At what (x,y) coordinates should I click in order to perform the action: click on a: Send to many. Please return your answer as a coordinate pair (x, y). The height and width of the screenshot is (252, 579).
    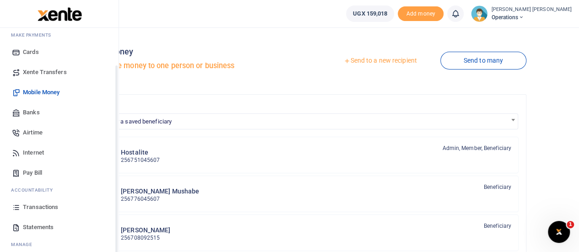
    Looking at the image, I should click on (483, 60).